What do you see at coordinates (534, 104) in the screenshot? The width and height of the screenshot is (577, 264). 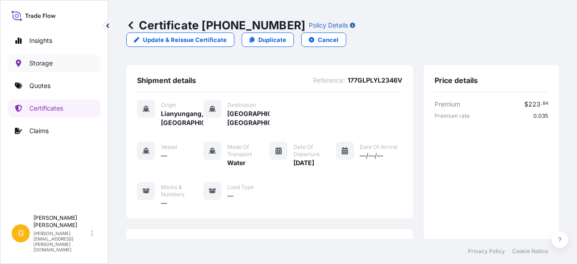 I see `span: 223` at bounding box center [534, 104].